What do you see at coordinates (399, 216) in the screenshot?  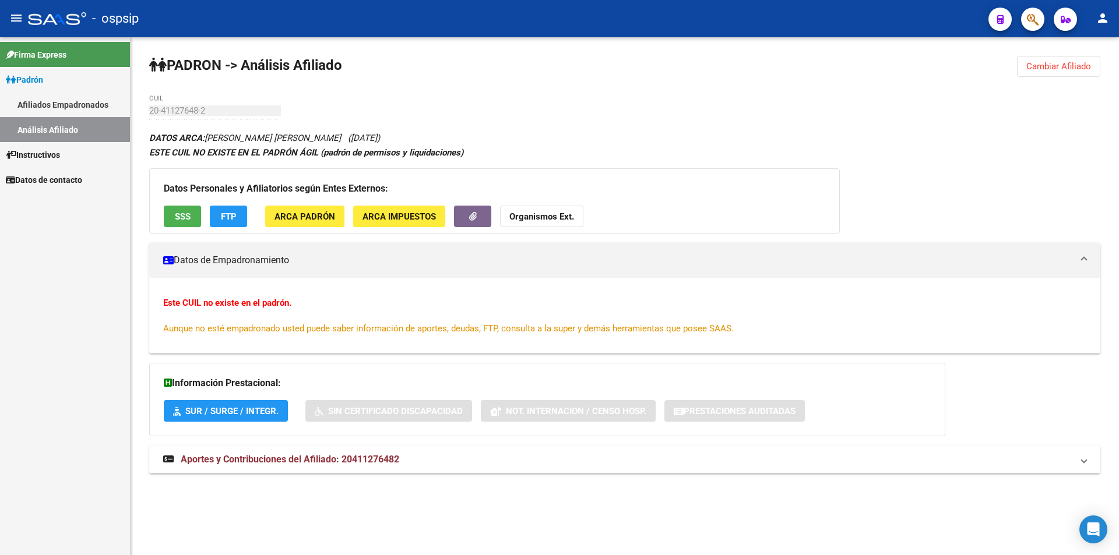 I see `button: ARCA Impuestos` at bounding box center [399, 216].